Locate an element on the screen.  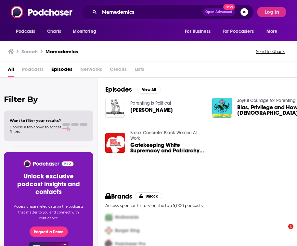
a: Podchaser - Follow, Share and Rate Podcasts is located at coordinates (42, 12).